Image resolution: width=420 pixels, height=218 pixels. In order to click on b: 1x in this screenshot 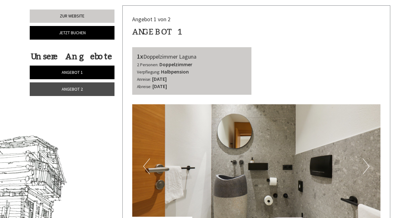, I will do `click(140, 56)`.